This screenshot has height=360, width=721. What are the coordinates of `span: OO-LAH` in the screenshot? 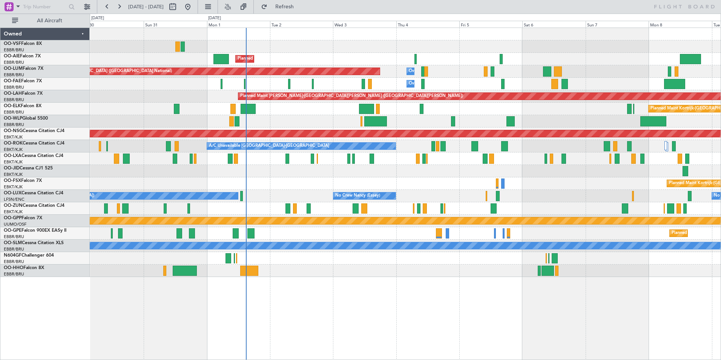 It's located at (13, 94).